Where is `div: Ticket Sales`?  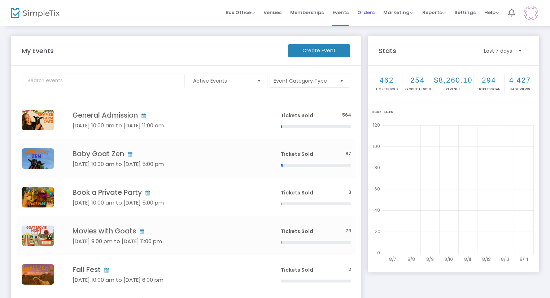
div: Ticket Sales is located at coordinates (453, 112).